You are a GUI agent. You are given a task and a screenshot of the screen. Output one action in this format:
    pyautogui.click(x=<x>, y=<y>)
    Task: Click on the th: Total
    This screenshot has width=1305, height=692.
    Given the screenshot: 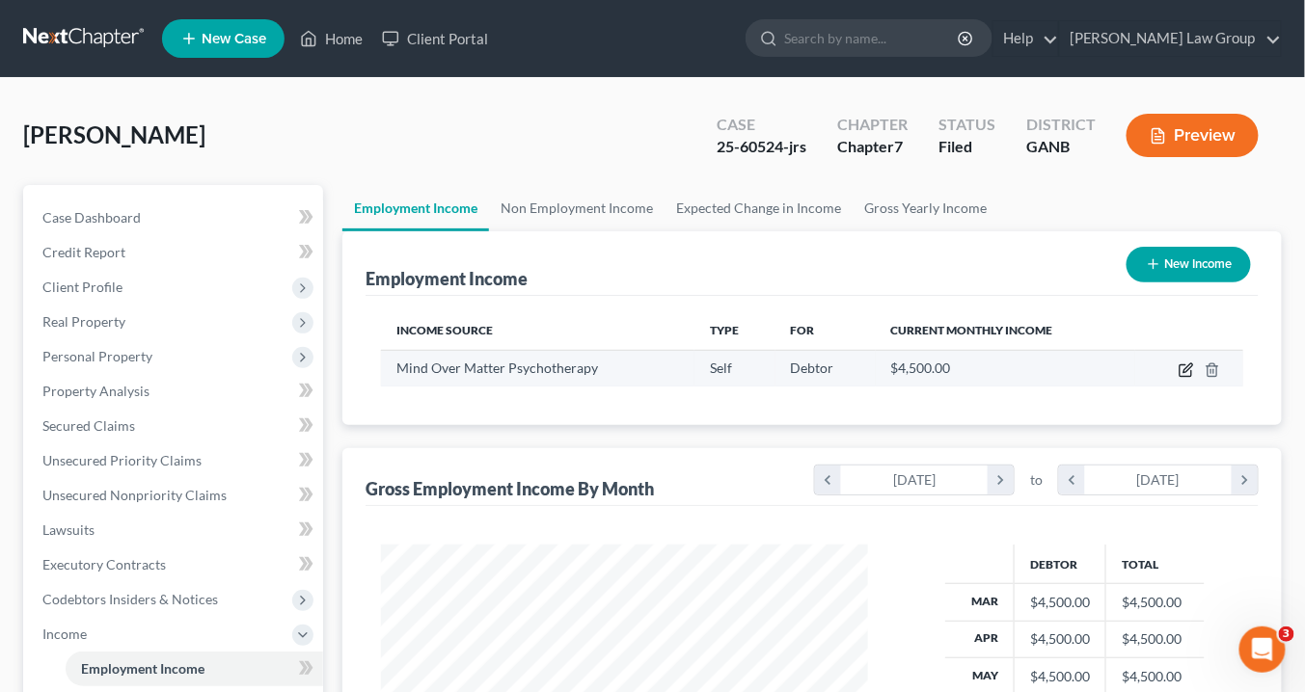 What is the action you would take?
    pyautogui.click(x=1155, y=564)
    